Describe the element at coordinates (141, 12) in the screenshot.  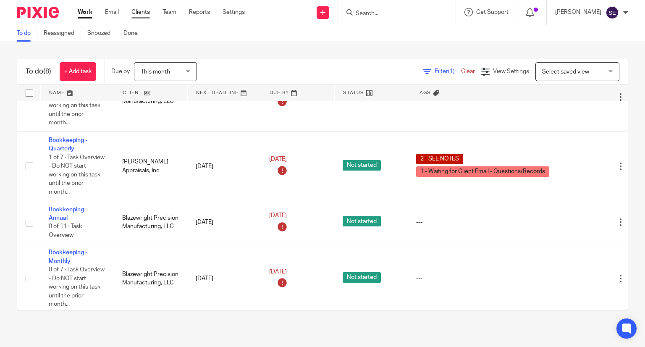
I see `a: Clients` at that location.